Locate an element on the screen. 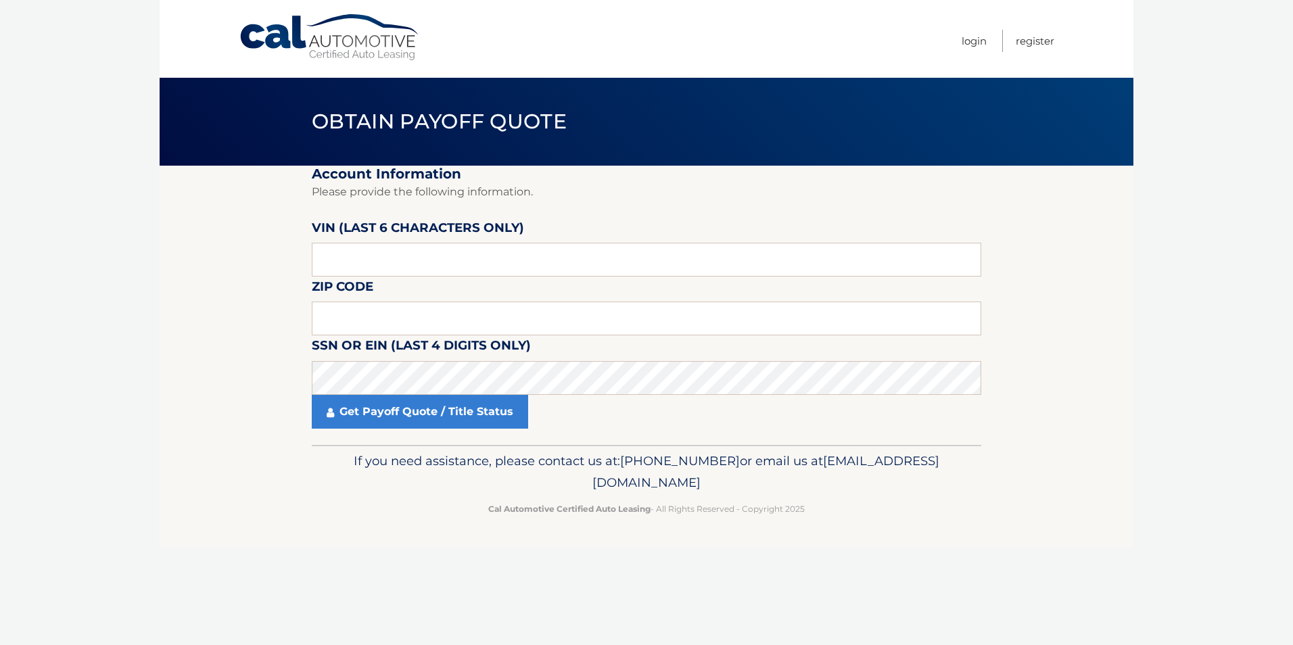  span: Obtain Payoff Quote is located at coordinates (439, 121).